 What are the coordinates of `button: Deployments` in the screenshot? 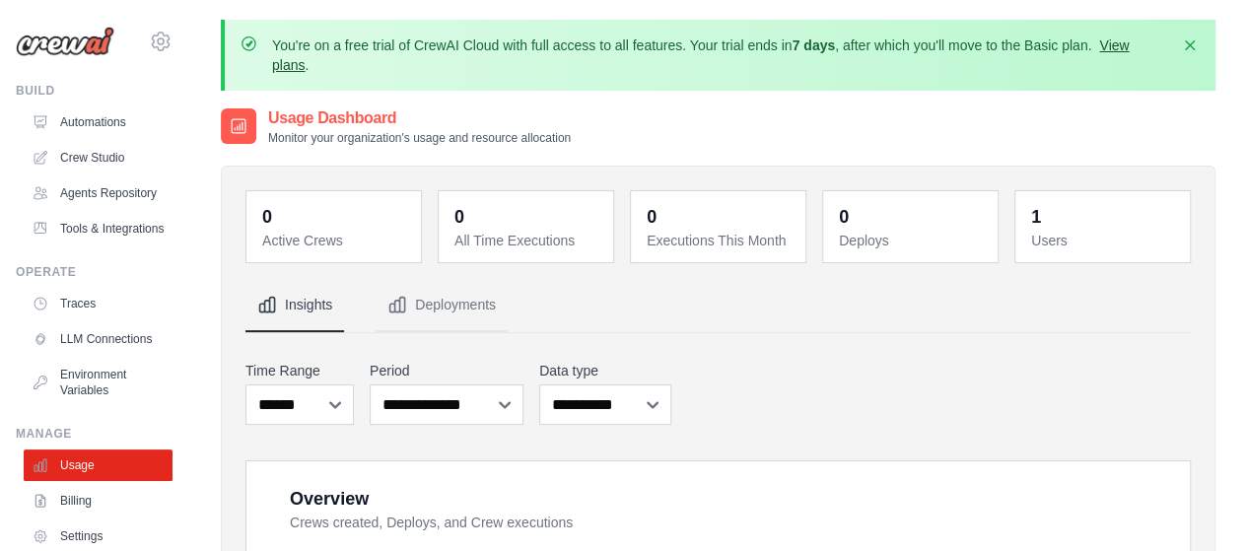 It's located at (442, 306).